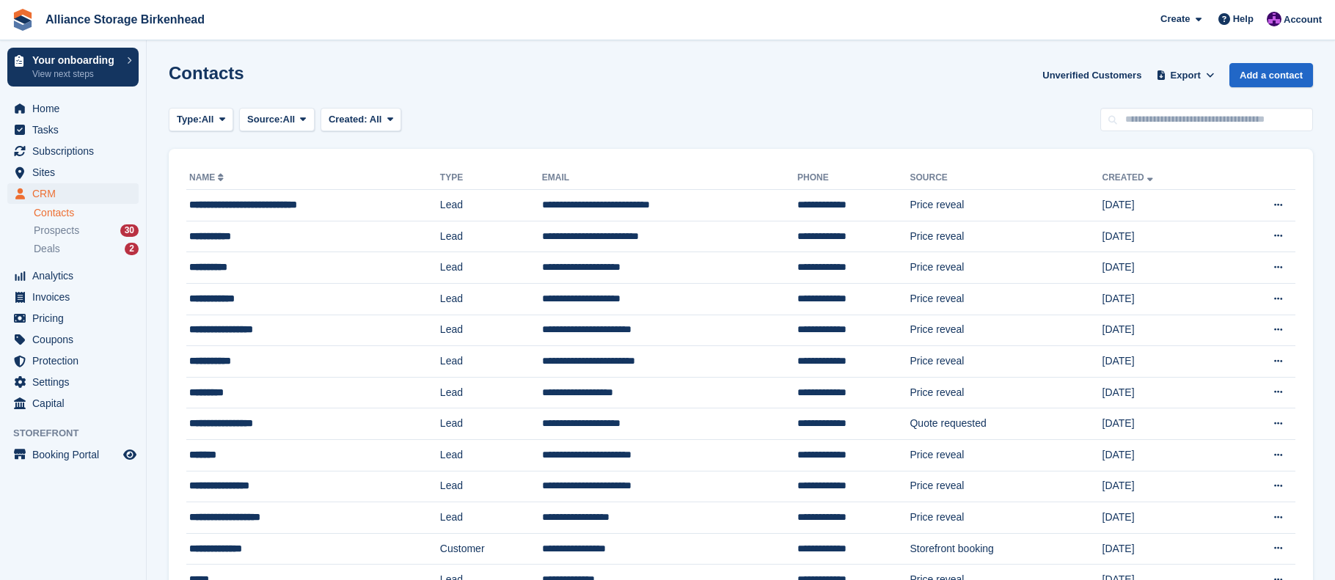 This screenshot has height=580, width=1335. Describe the element at coordinates (189, 120) in the screenshot. I see `span: Type:` at that location.